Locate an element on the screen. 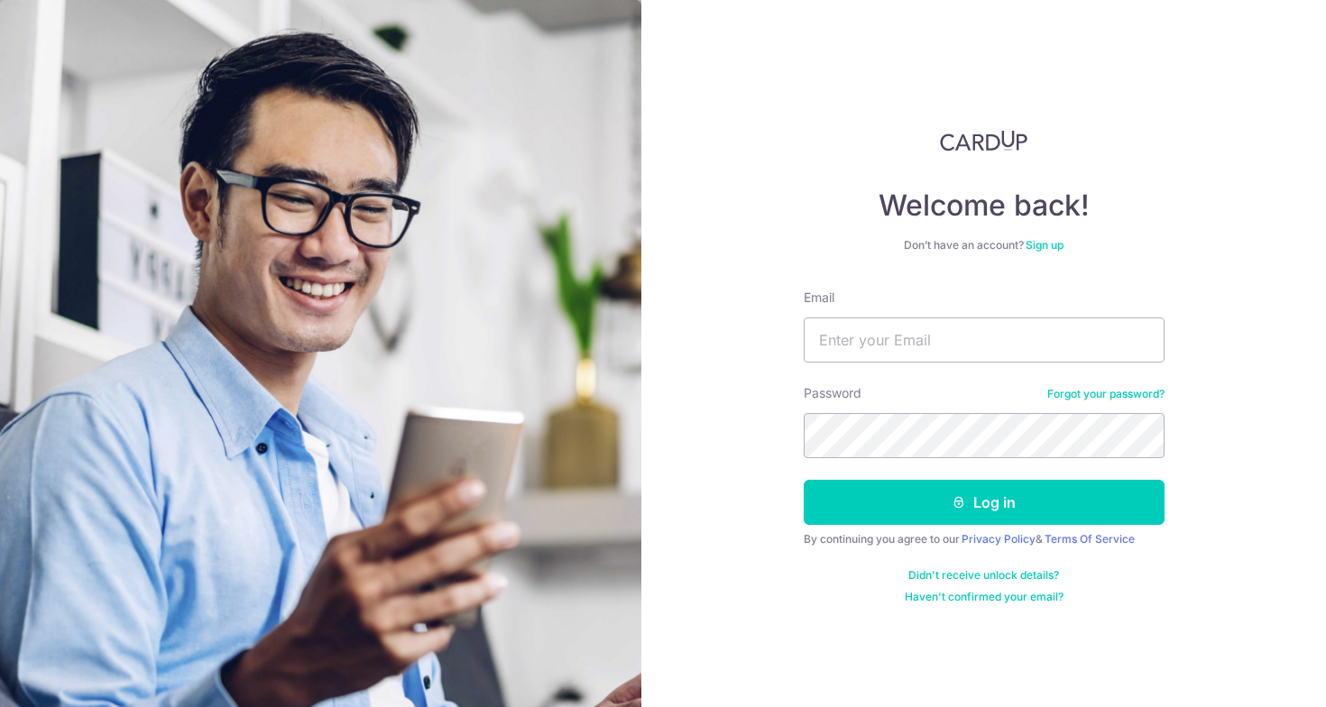  a: Forgot your password? is located at coordinates (1106, 394).